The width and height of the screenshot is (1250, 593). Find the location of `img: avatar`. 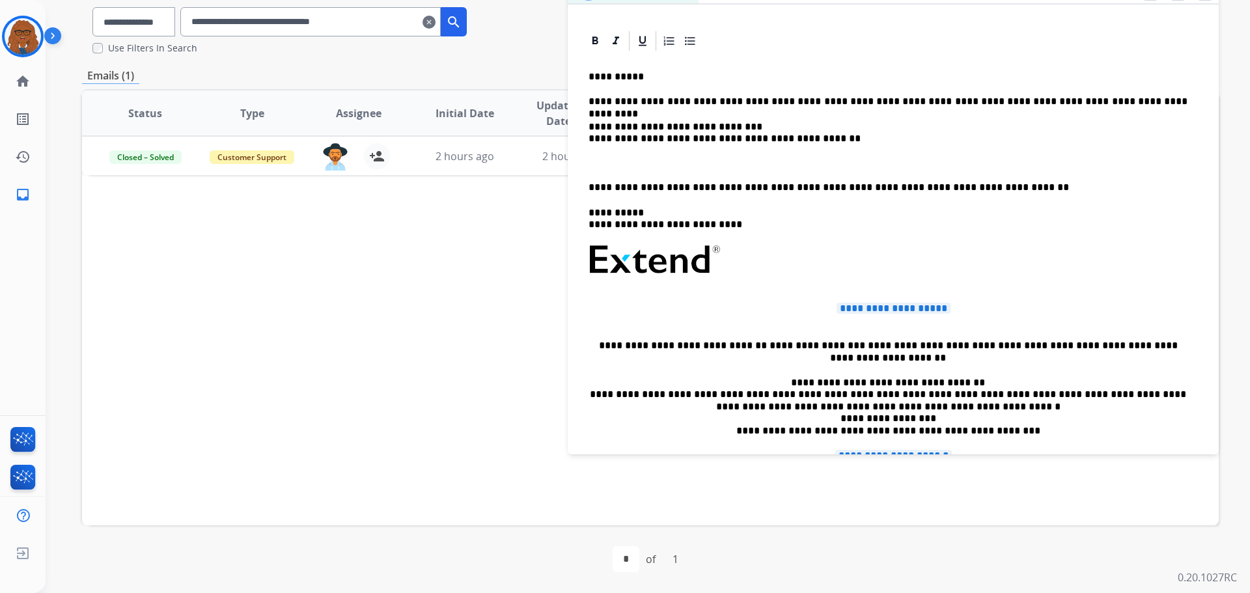

img: avatar is located at coordinates (23, 36).